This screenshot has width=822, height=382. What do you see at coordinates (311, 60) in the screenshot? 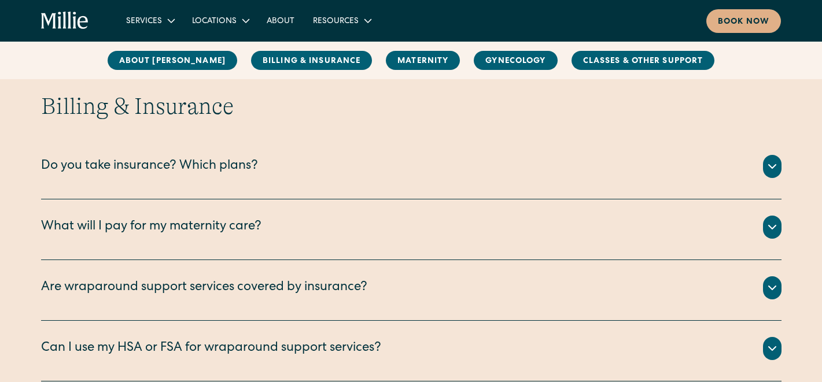
I see `a: Billing & Insurance` at bounding box center [311, 60].